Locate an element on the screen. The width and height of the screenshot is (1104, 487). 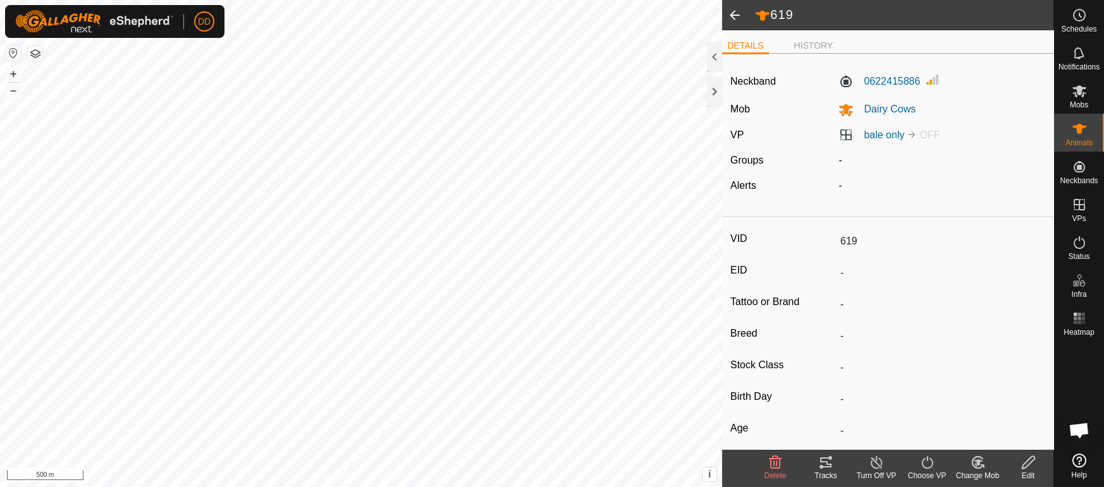
span: Help is located at coordinates (1078, 475).